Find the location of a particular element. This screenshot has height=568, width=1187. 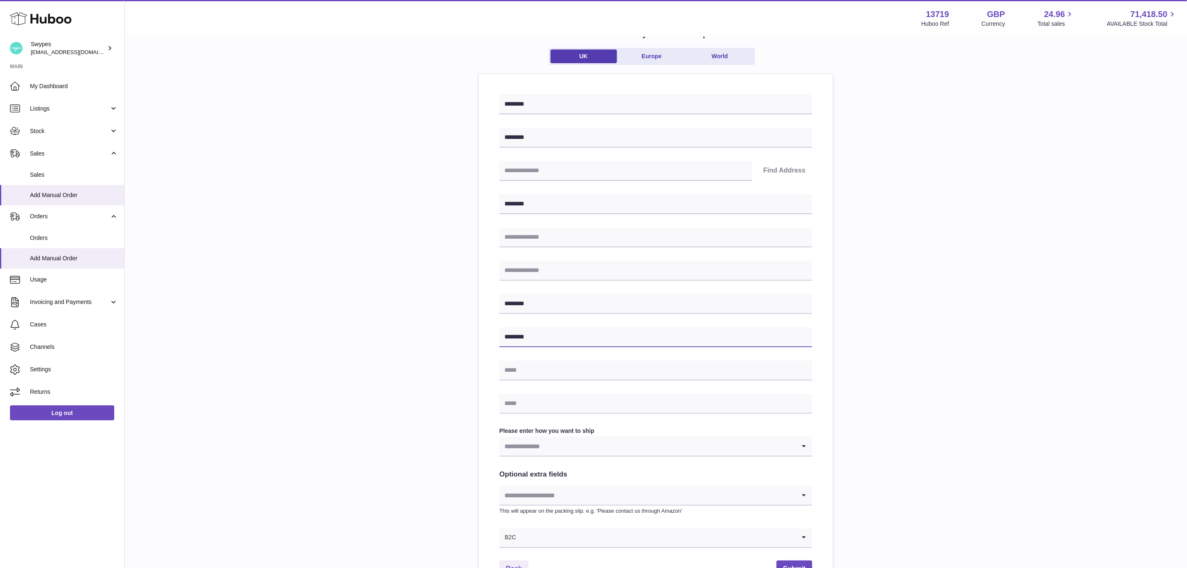

img: internalAdmin-13719@internal.huboo.com is located at coordinates (16, 48).